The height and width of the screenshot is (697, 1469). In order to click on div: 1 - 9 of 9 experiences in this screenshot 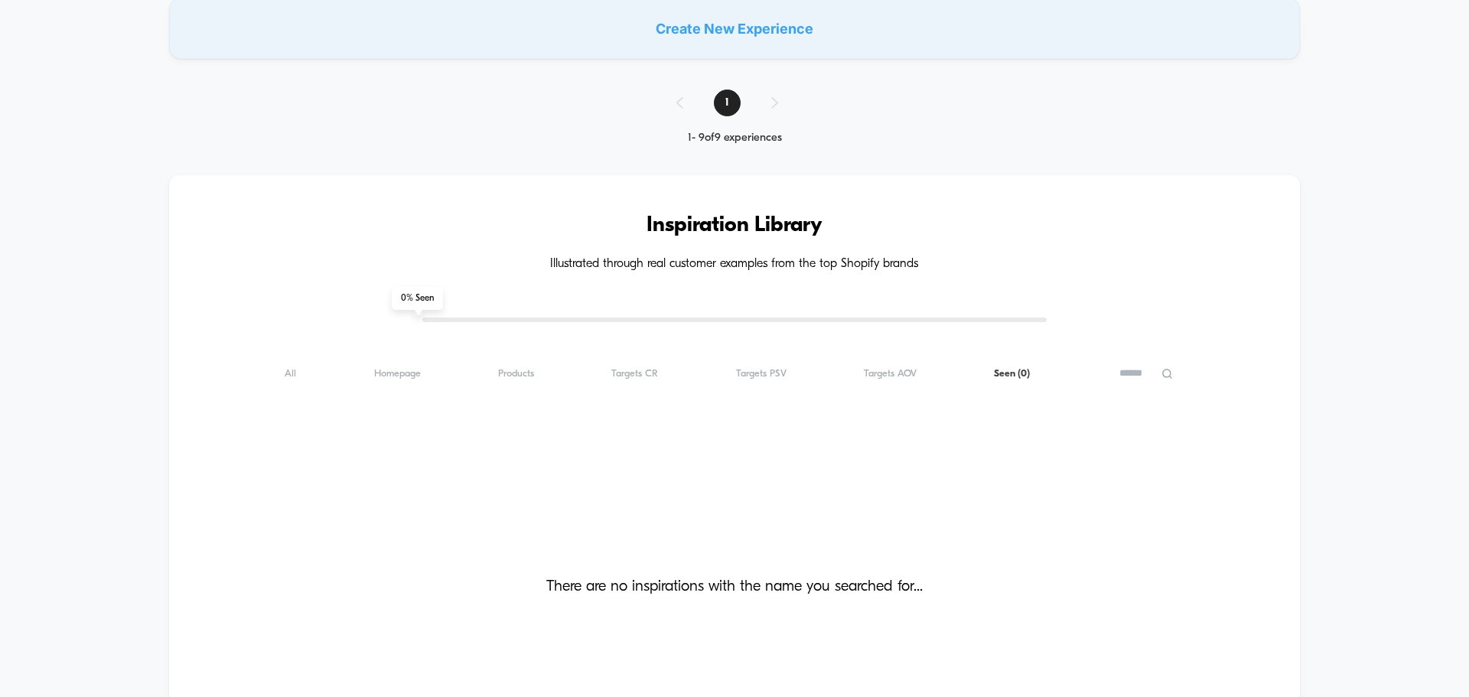, I will do `click(734, 138)`.